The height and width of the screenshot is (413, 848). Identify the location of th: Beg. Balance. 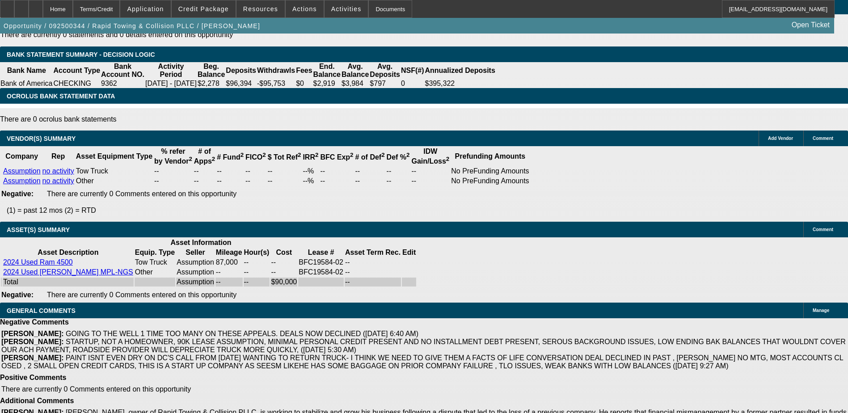
(211, 71).